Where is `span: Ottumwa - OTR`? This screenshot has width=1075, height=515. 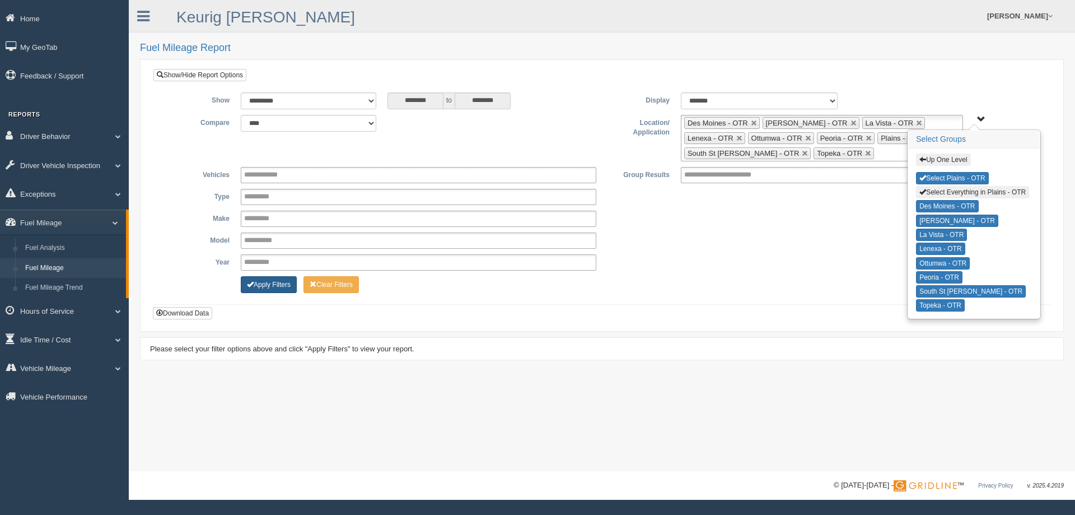 span: Ottumwa - OTR is located at coordinates (777, 138).